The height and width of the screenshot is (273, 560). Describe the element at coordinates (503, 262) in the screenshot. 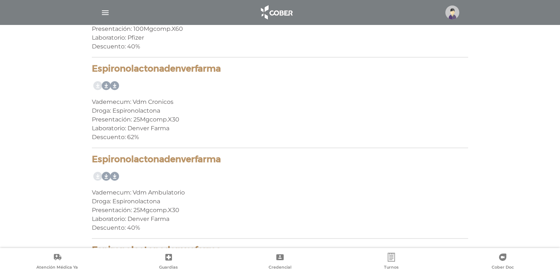

I see `a: Cober Doc` at that location.